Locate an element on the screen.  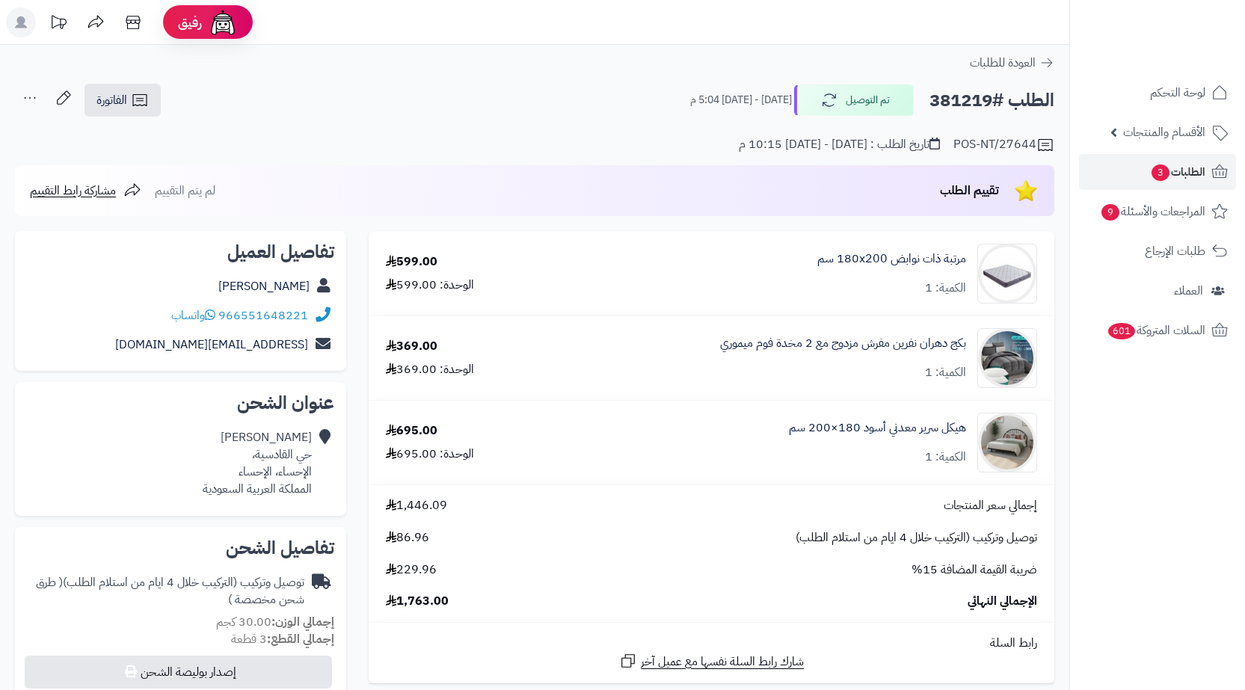
span: توصيل وتركيب (التركيب خلال 4 ايام من استلام الطلب) is located at coordinates (916, 538).